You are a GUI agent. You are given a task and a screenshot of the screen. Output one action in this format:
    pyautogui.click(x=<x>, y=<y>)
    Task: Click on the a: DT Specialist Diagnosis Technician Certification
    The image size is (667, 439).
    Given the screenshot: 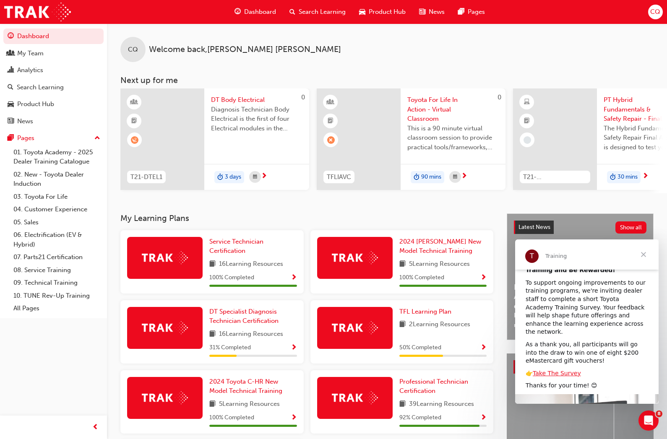 What is the action you would take?
    pyautogui.click(x=253, y=316)
    